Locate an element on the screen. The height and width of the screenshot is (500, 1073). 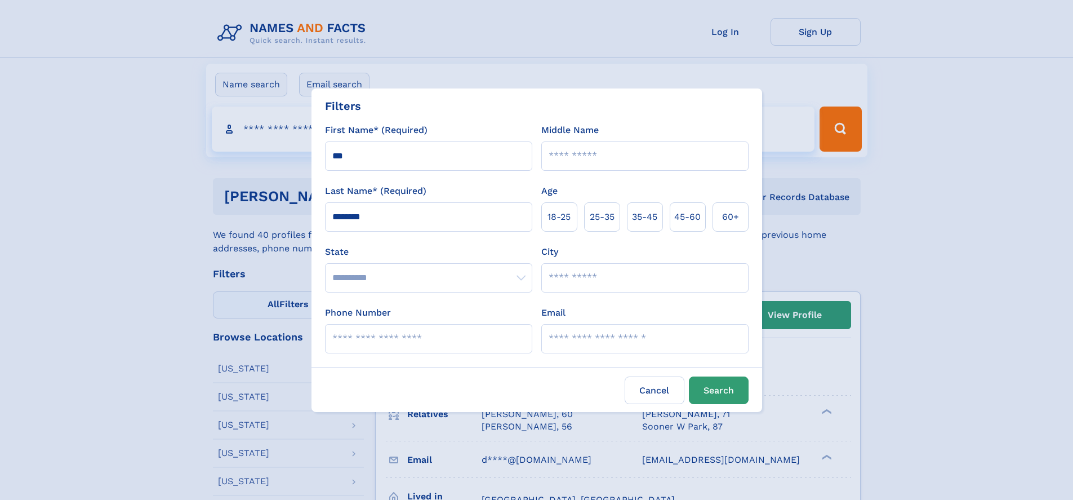
button: Search is located at coordinates (719, 390).